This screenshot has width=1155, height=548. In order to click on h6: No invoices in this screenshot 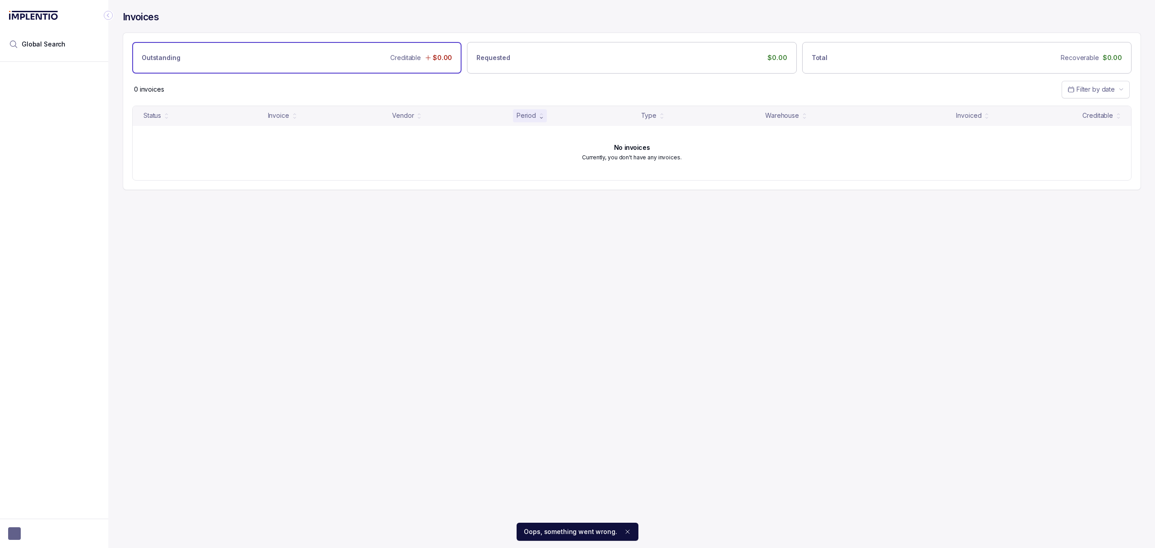, I will do `click(632, 148)`.